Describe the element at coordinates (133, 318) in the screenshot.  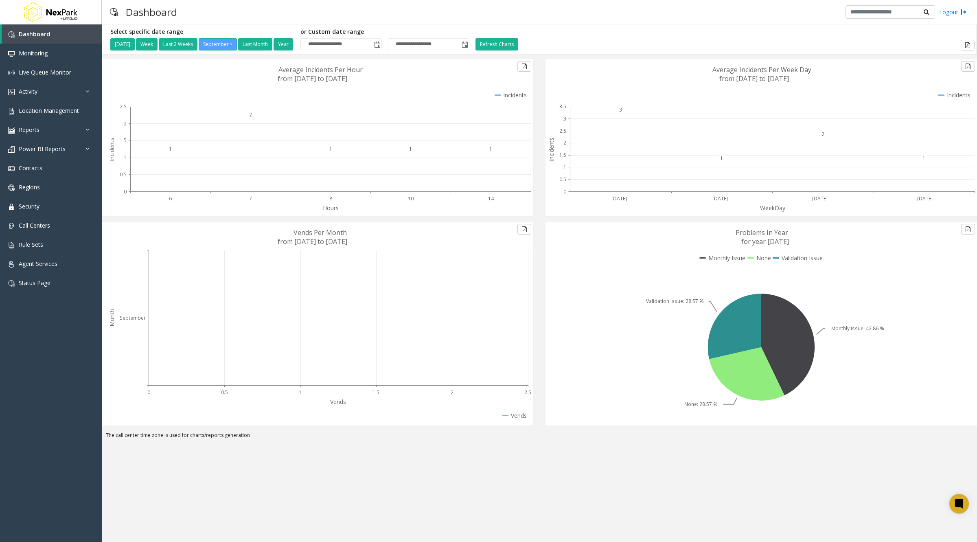
I see `text: September` at that location.